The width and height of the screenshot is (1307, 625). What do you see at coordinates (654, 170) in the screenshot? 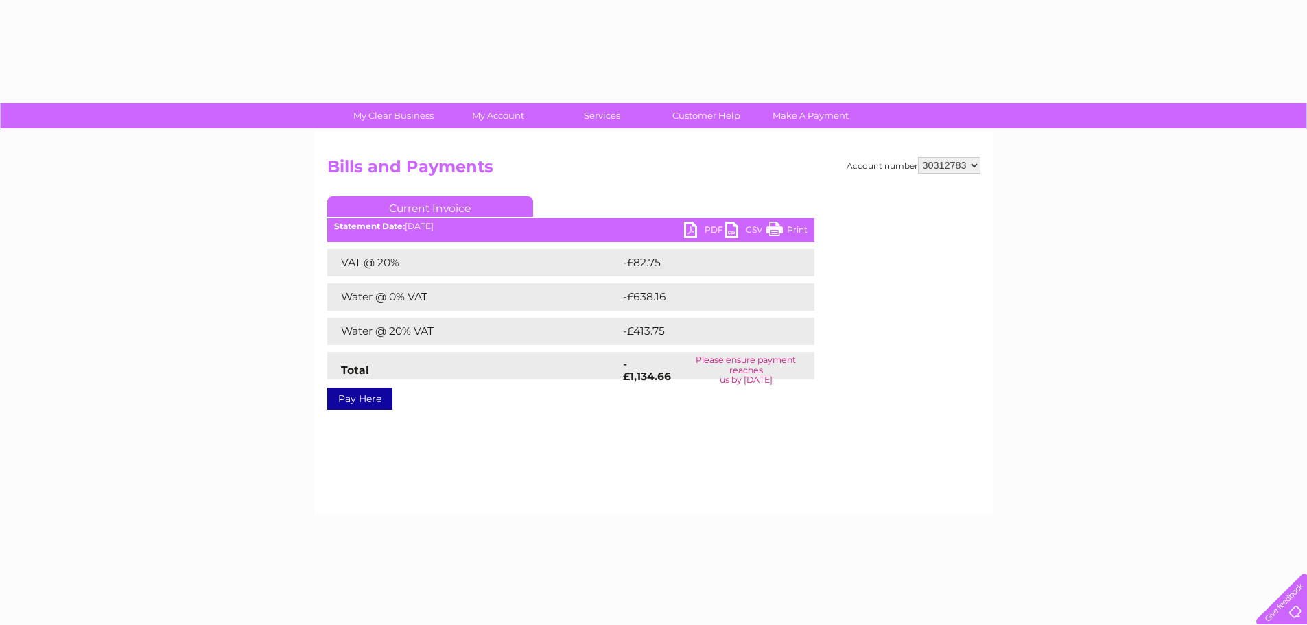
I see `h2: Bills and Payments` at bounding box center [654, 170].